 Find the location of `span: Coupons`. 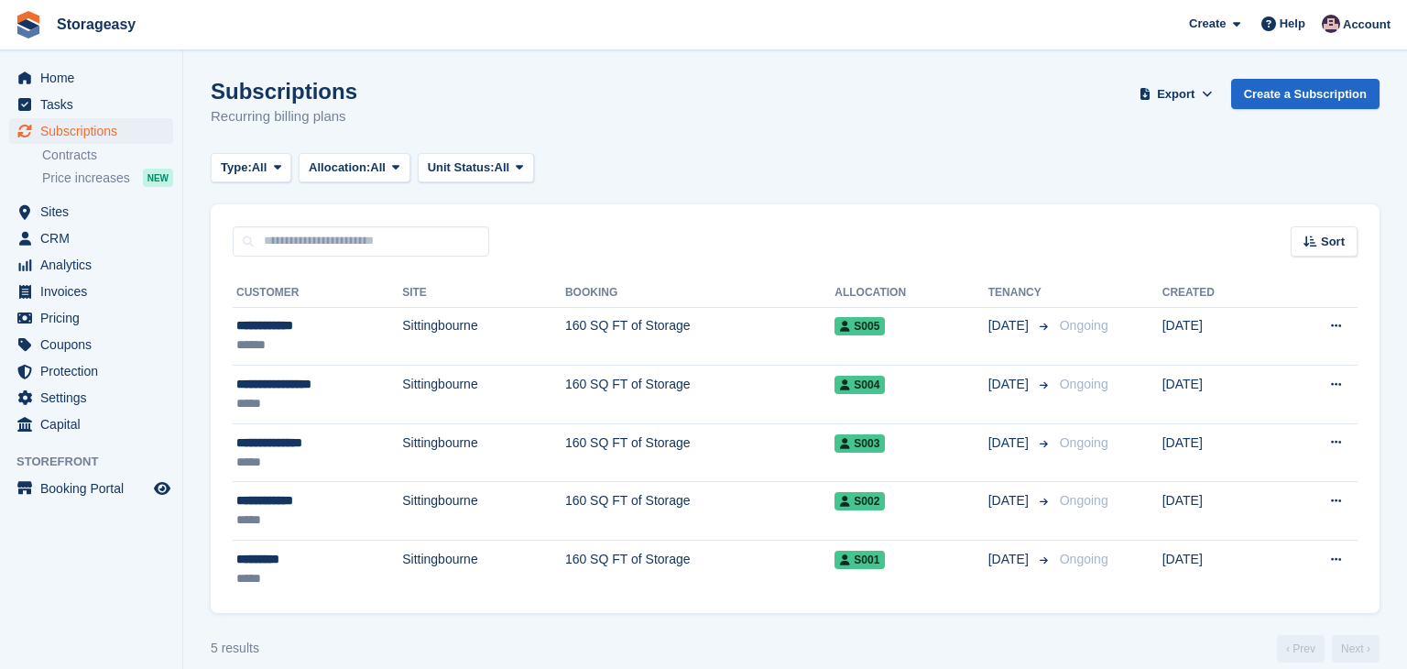

span: Coupons is located at coordinates (95, 344).